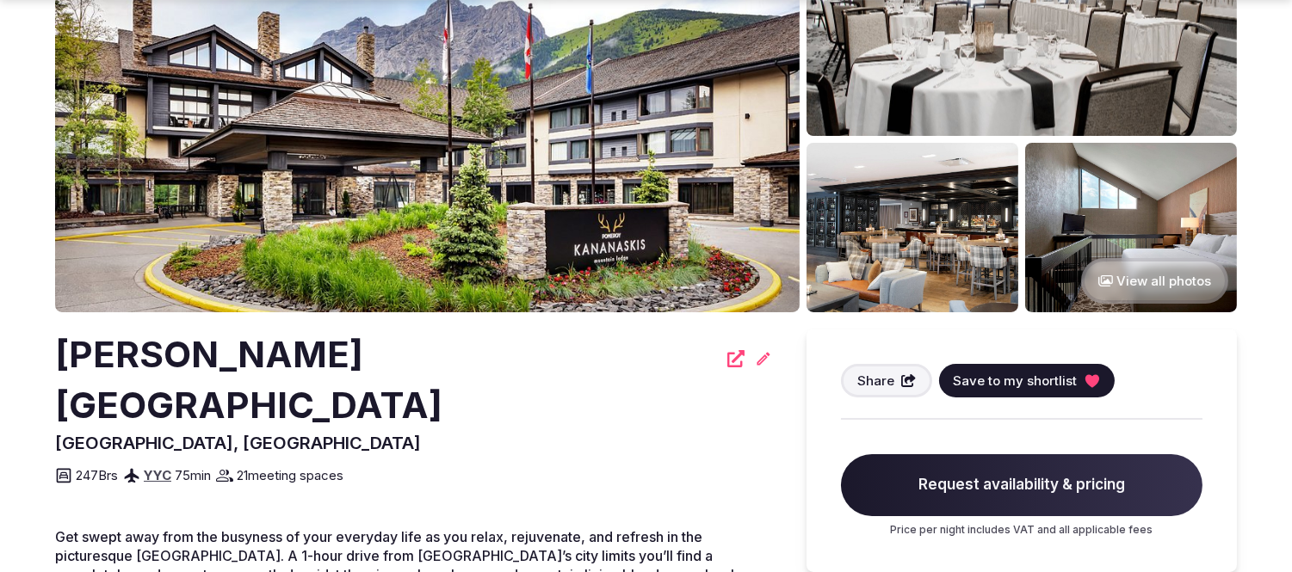 The height and width of the screenshot is (572, 1292). Describe the element at coordinates (886, 380) in the screenshot. I see `button: Share` at that location.